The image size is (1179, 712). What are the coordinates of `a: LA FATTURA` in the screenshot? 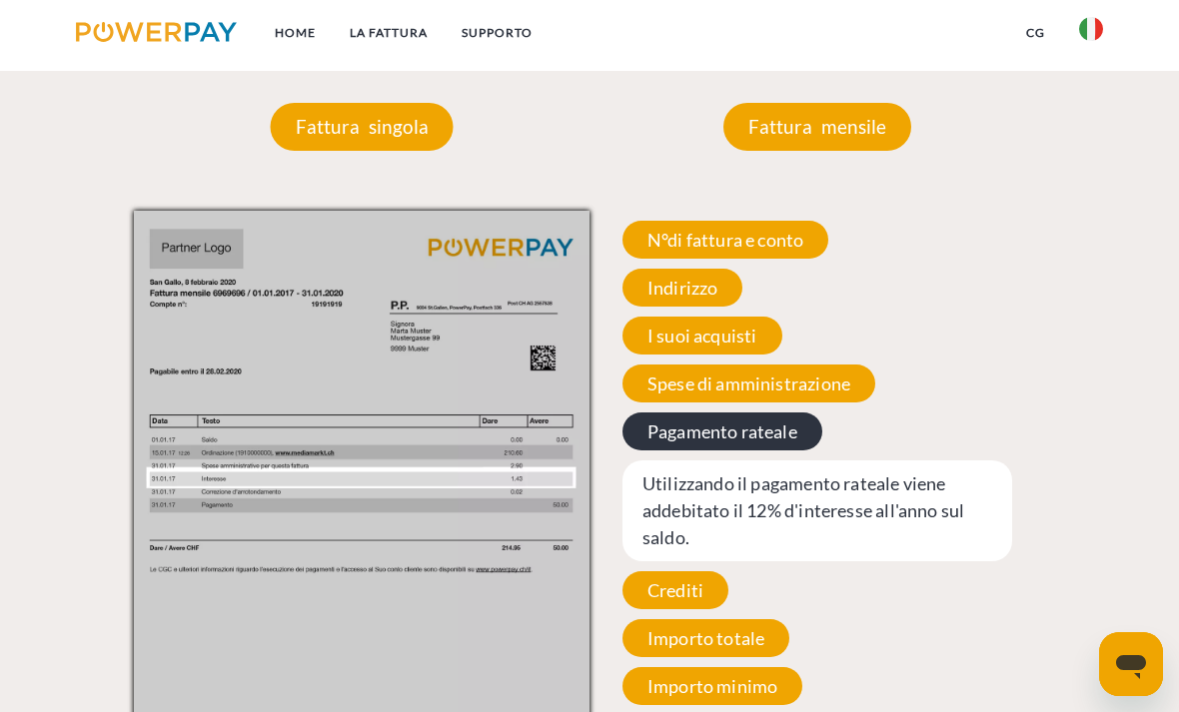 It's located at (389, 33).